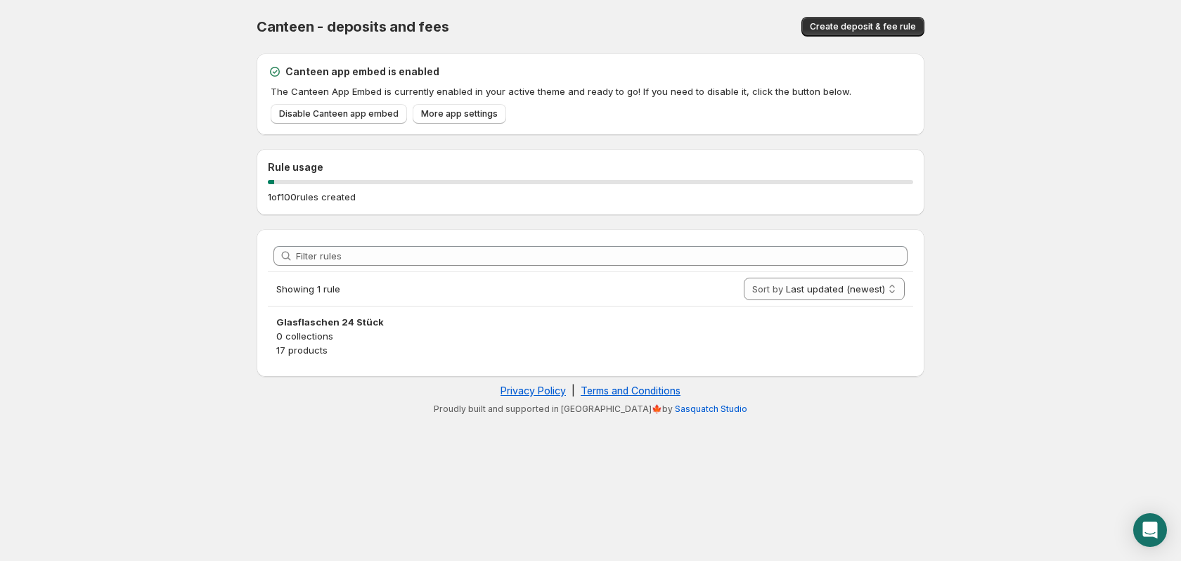  I want to click on p: 1 of 100 rules created, so click(311, 197).